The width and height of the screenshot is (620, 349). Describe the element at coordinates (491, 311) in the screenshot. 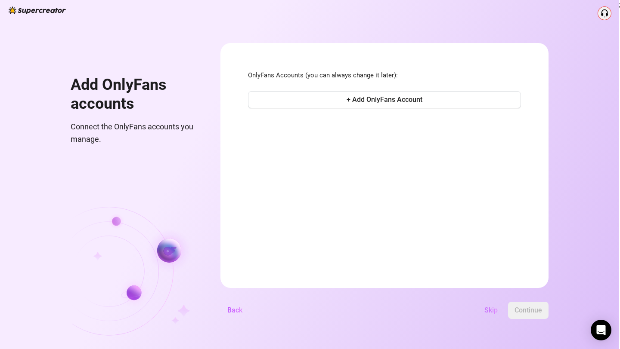

I see `button: Skip` at that location.